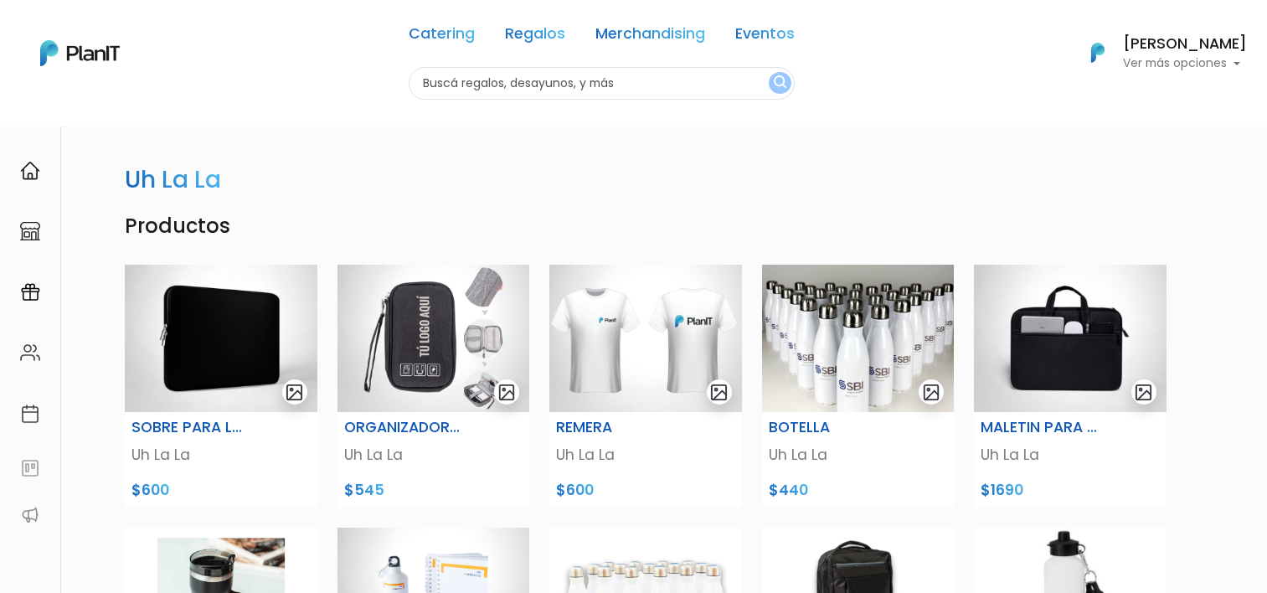 The width and height of the screenshot is (1267, 593). Describe the element at coordinates (1040, 427) in the screenshot. I see `h6: MALETIN PARA NOTEBOOK` at that location.